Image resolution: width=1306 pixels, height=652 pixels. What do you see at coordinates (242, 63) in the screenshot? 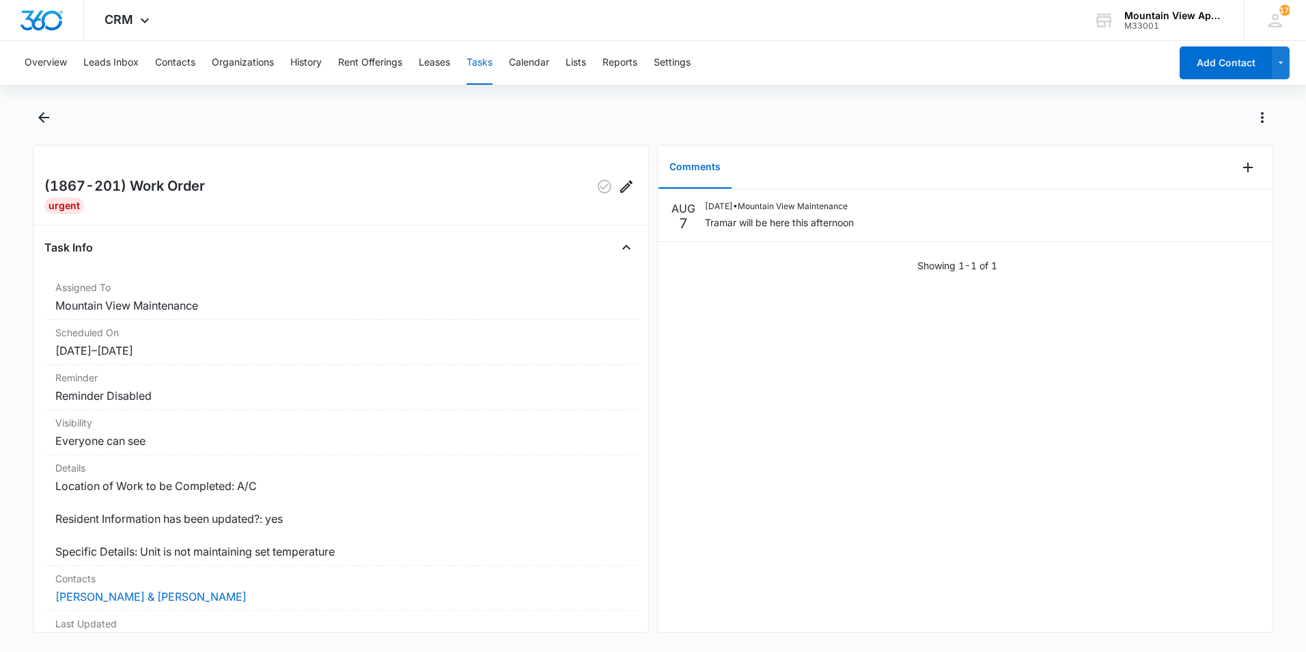
I see `button: Organizations` at bounding box center [242, 63].